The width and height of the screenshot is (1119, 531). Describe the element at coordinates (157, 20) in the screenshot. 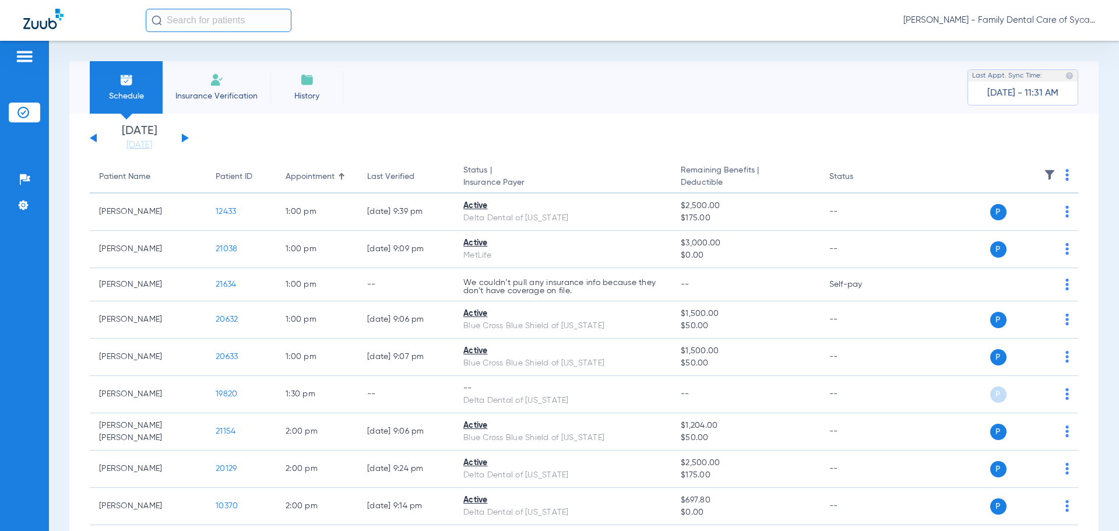

I see `img: Search Icon` at that location.